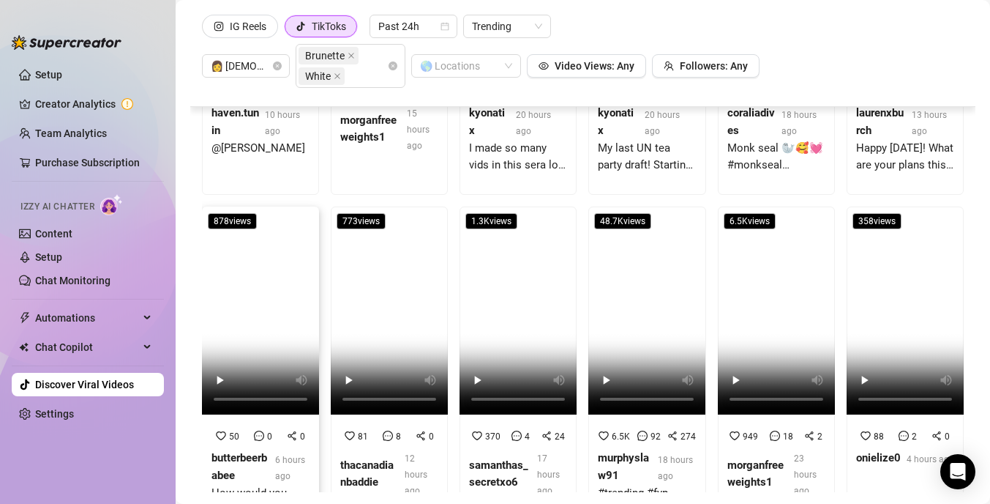 The image size is (990, 504). I want to click on strong: haven.tunin, so click(235, 121).